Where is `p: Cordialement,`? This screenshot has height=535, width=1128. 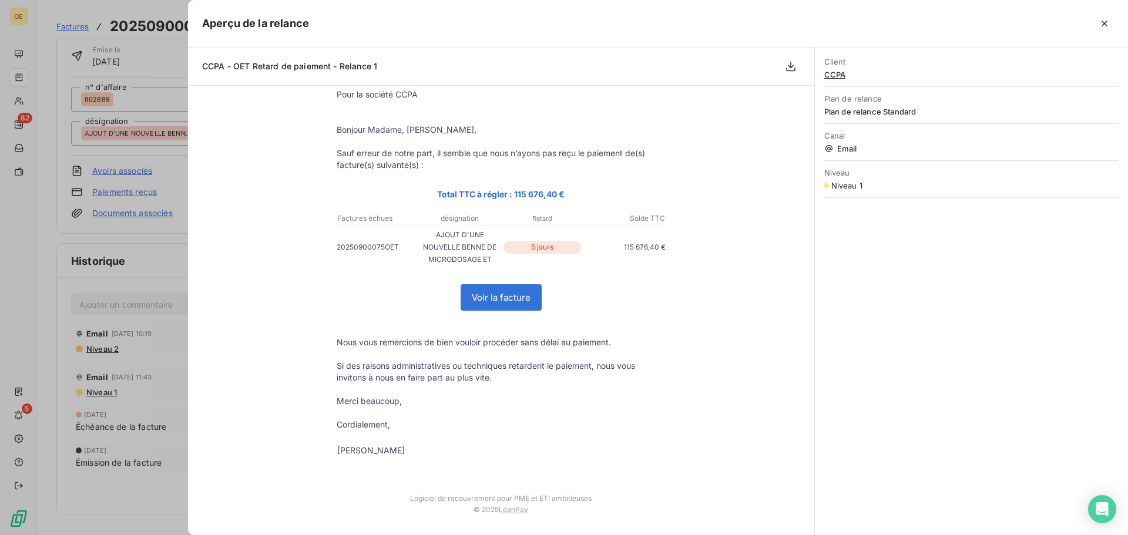
p: Cordialement, is located at coordinates (501, 425).